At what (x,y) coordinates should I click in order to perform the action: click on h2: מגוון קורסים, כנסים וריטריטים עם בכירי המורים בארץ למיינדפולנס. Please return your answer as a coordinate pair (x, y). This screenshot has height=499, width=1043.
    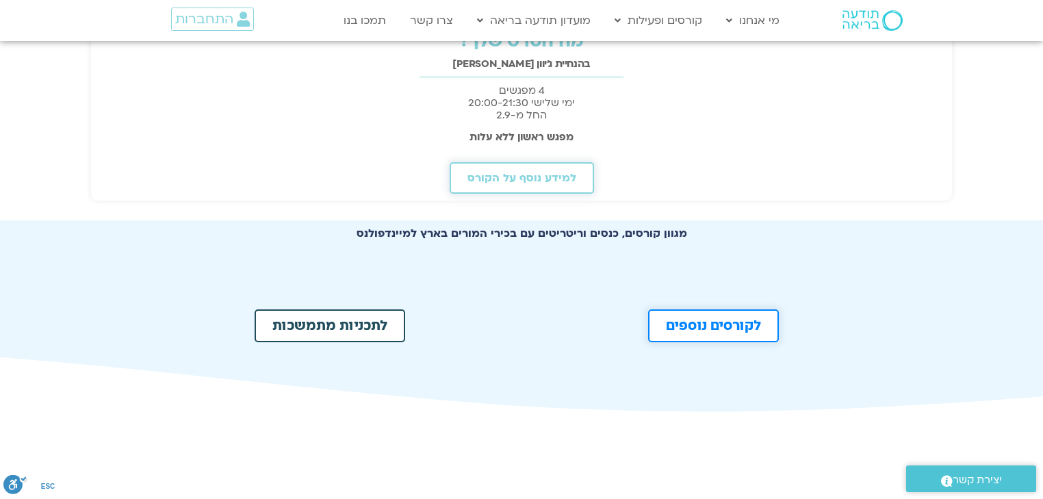
    Looking at the image, I should click on (522, 233).